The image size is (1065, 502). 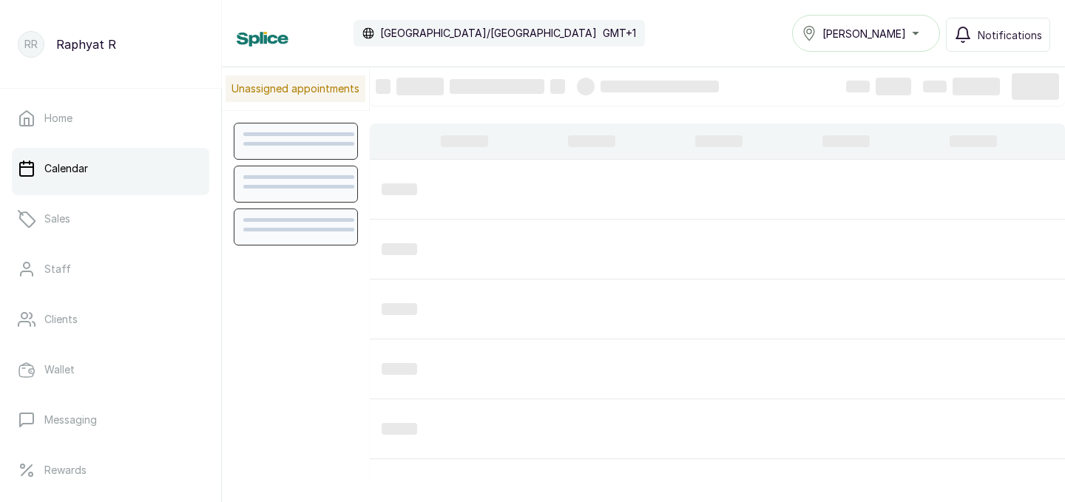 What do you see at coordinates (110, 420) in the screenshot?
I see `a: Messaging` at bounding box center [110, 420].